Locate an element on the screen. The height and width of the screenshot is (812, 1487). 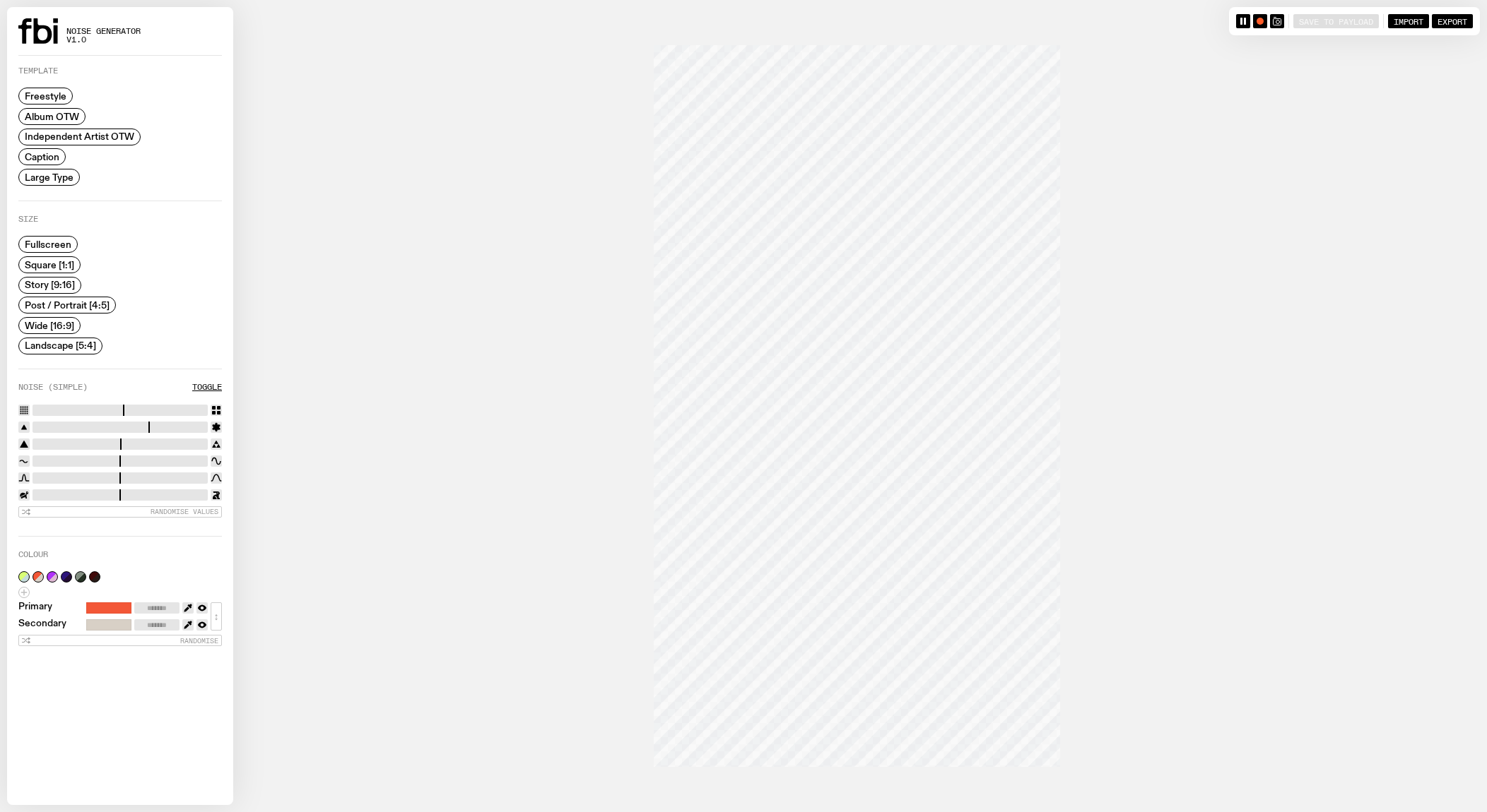
label: Template is located at coordinates (38, 71).